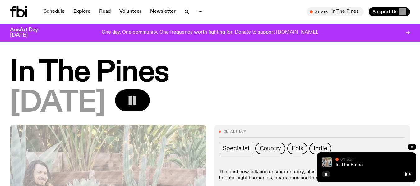 Image resolution: width=420 pixels, height=186 pixels. Describe the element at coordinates (236, 149) in the screenshot. I see `span: Specialist` at that location.